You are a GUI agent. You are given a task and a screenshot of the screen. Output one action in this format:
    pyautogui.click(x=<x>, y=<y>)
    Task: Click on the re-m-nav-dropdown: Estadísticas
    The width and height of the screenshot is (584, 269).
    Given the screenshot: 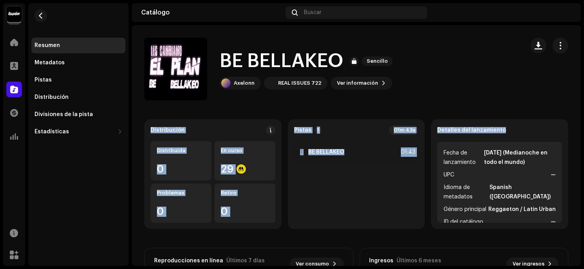 What is the action you would take?
    pyautogui.click(x=78, y=132)
    